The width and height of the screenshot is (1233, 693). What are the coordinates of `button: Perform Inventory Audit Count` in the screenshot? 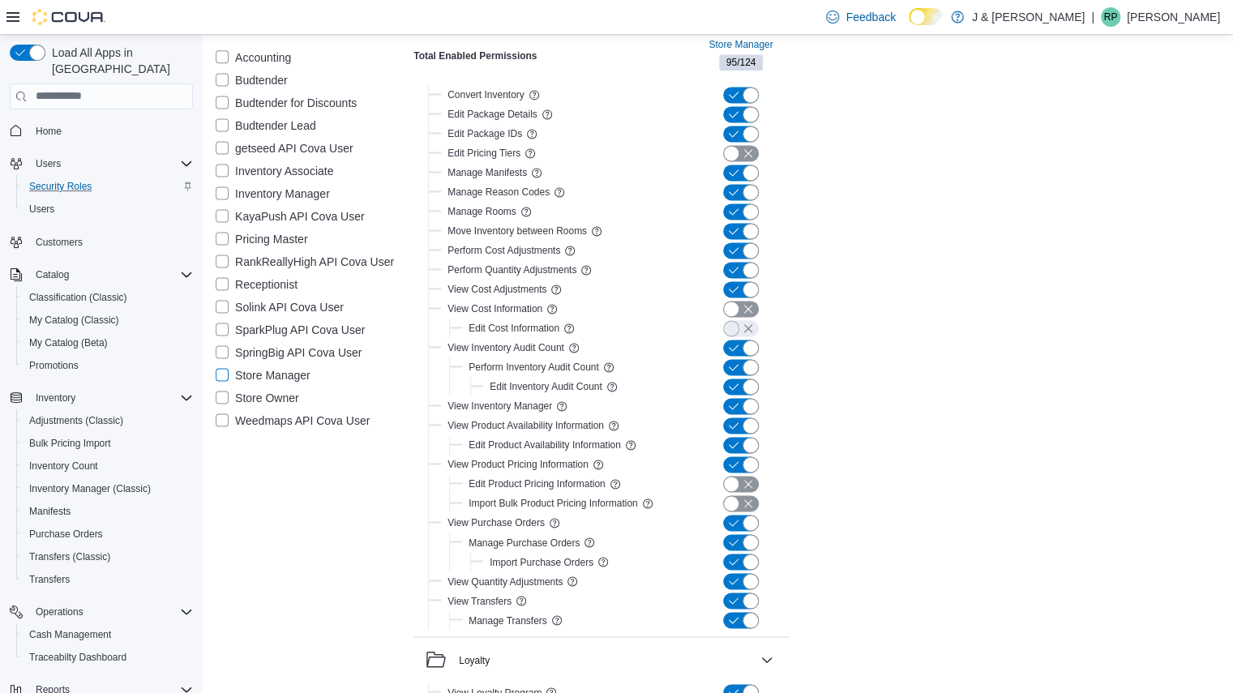 It's located at (533, 367).